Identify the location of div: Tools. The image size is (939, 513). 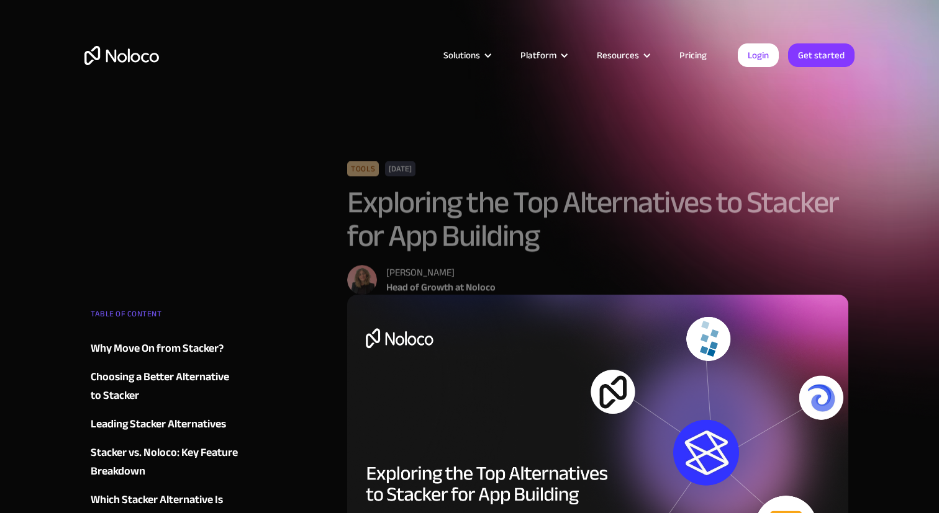
(363, 169).